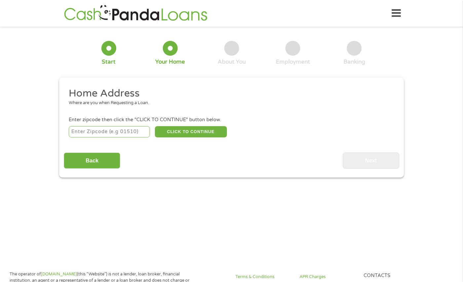 The image size is (463, 282). What do you see at coordinates (231, 62) in the screenshot?
I see `div: About You` at bounding box center [231, 62].